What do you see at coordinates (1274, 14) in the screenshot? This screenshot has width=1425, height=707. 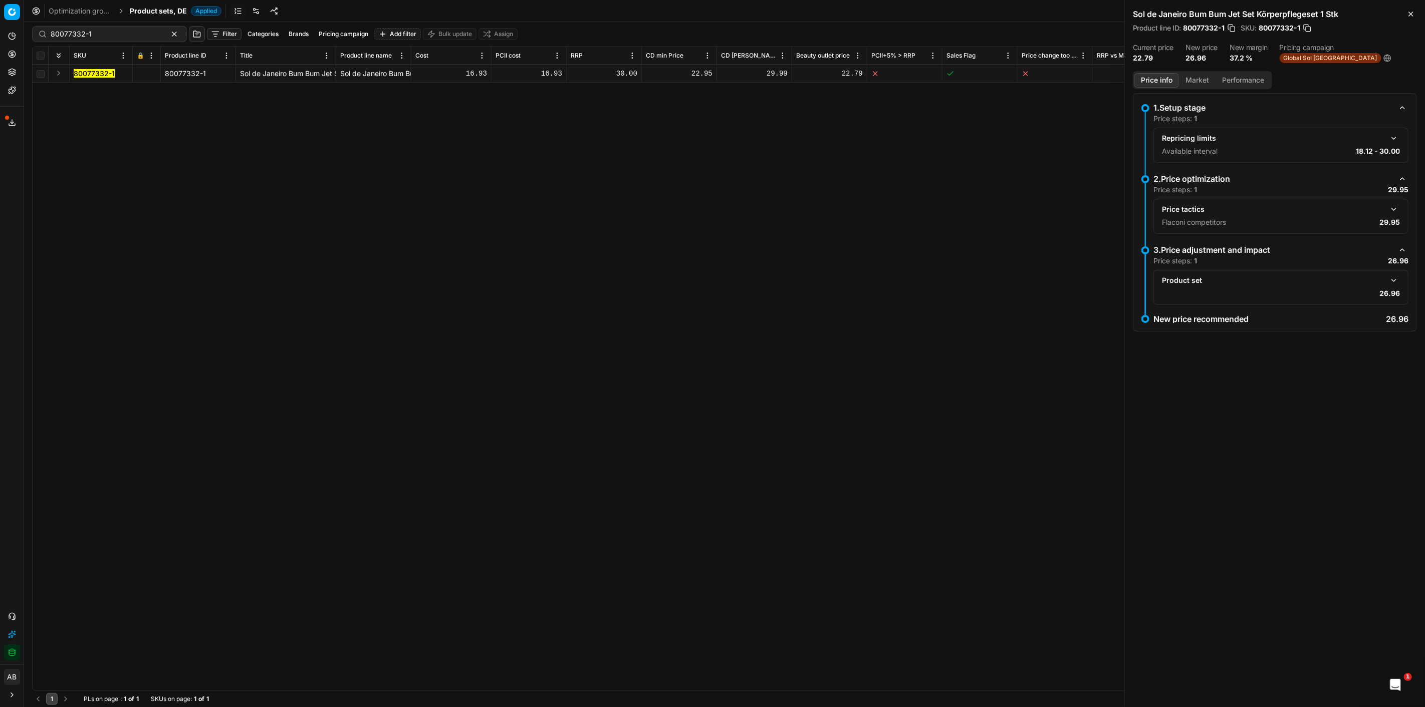 I see `h2: Sol de Janeiro Bum Bum Jet Set Körperpflegeset 1 Stk` at bounding box center [1274, 14].